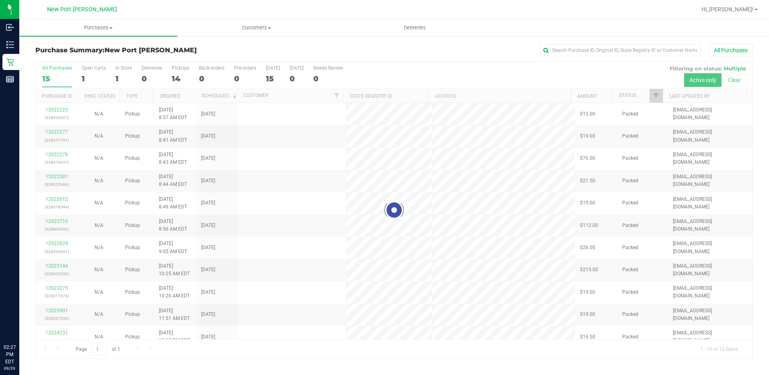  I want to click on p: 09/29, so click(10, 368).